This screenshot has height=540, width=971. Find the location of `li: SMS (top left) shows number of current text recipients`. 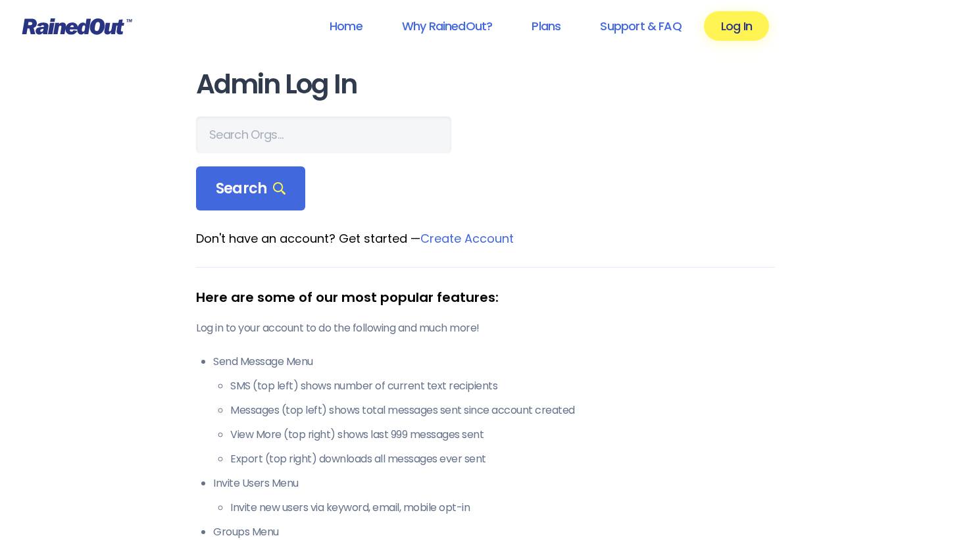

li: SMS (top left) shows number of current text recipients is located at coordinates (503, 386).